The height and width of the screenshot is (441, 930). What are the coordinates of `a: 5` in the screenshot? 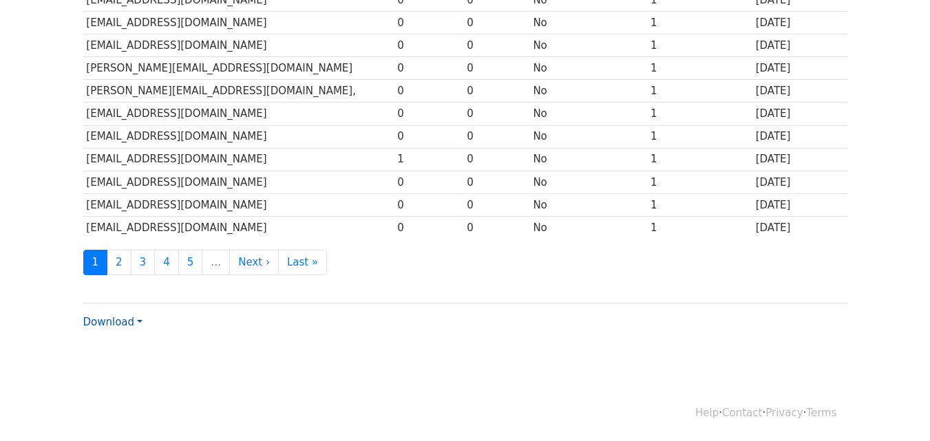 It's located at (191, 262).